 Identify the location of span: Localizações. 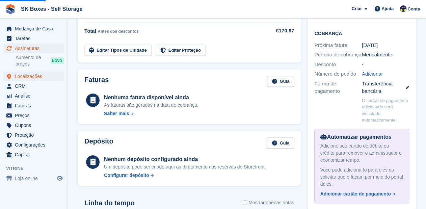
(35, 76).